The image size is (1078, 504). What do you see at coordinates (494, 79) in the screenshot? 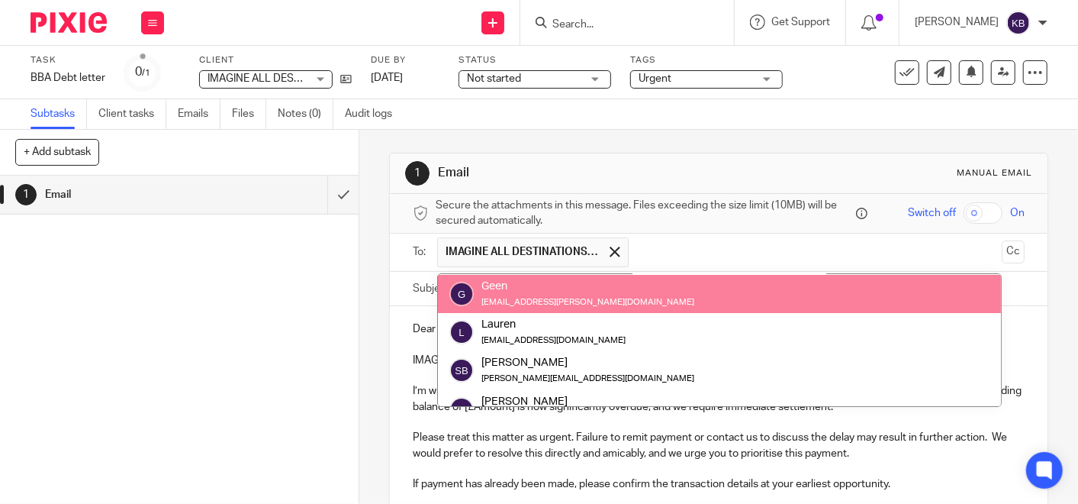
I see `span: Not started` at bounding box center [494, 79].